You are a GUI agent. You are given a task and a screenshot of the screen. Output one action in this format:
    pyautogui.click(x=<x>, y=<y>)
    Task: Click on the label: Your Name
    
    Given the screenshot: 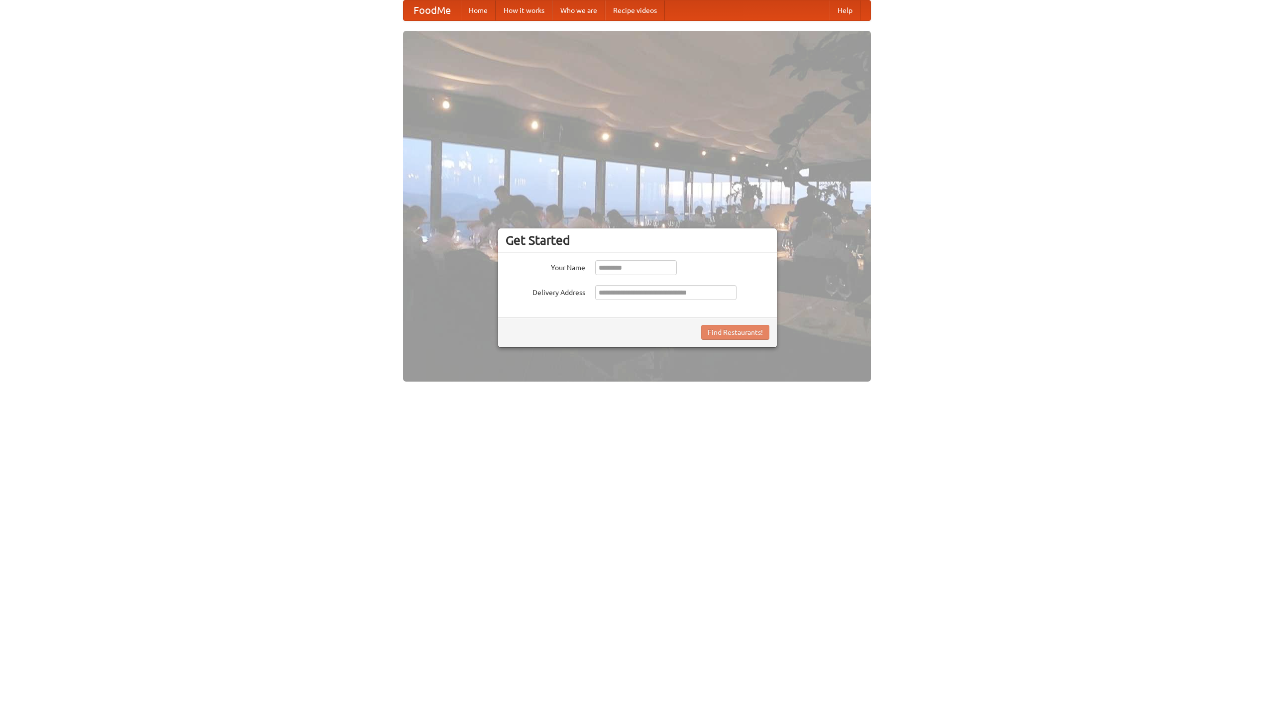 What is the action you would take?
    pyautogui.click(x=545, y=266)
    